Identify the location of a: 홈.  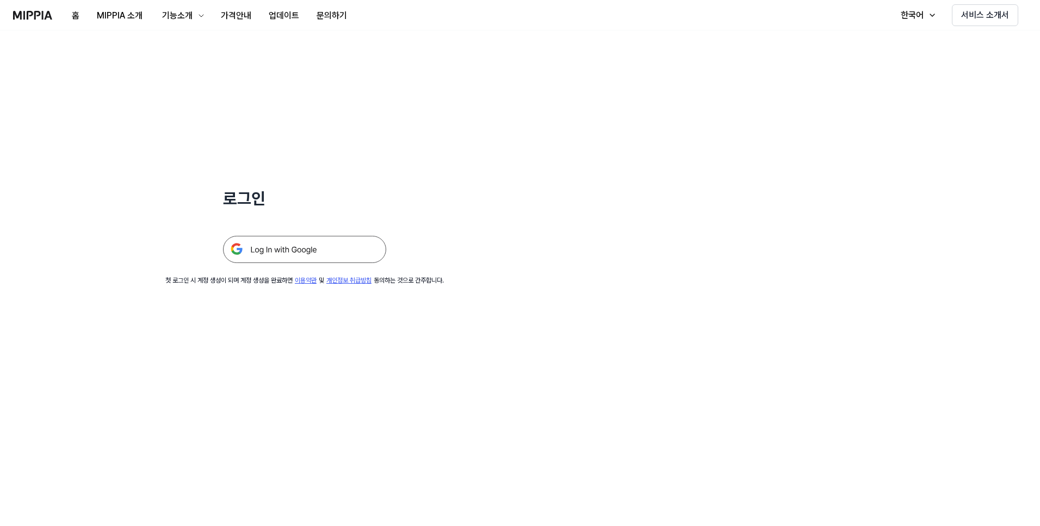
(76, 16).